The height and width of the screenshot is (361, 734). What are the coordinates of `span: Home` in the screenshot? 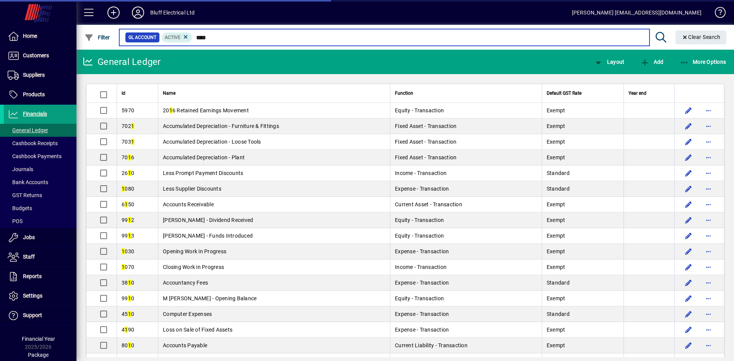 It's located at (30, 36).